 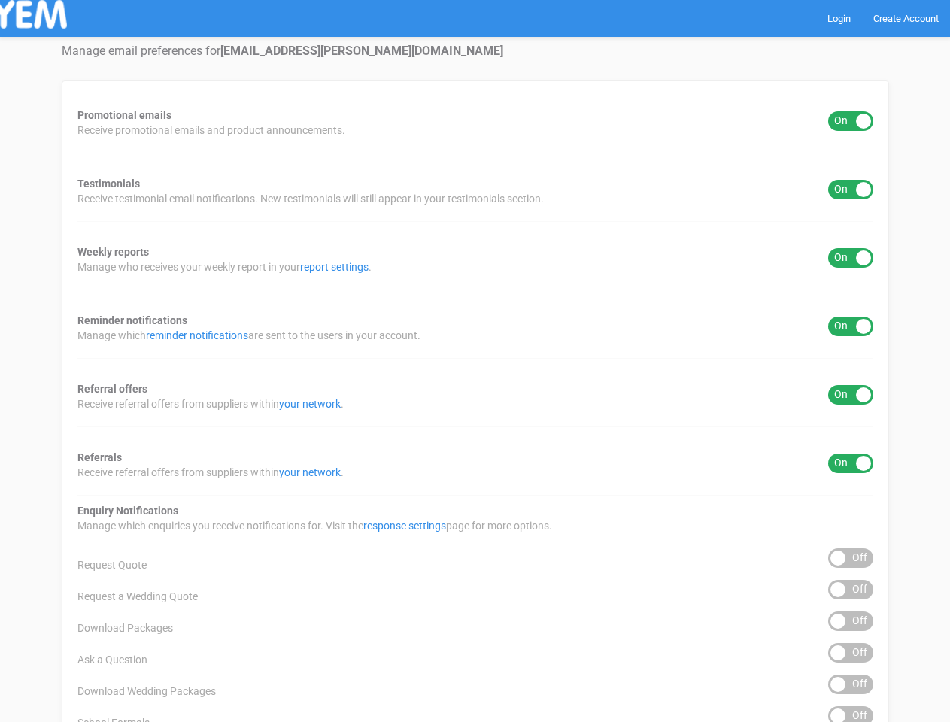 What do you see at coordinates (112, 660) in the screenshot?
I see `span: Ask a Question` at bounding box center [112, 660].